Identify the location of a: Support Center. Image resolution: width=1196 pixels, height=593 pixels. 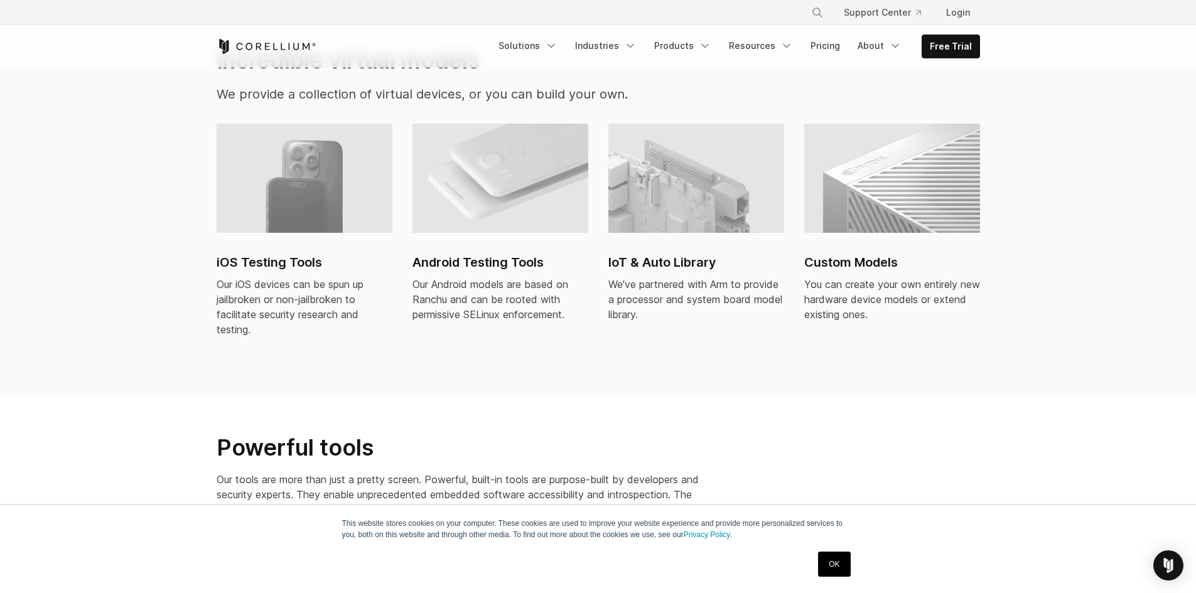
(882, 13).